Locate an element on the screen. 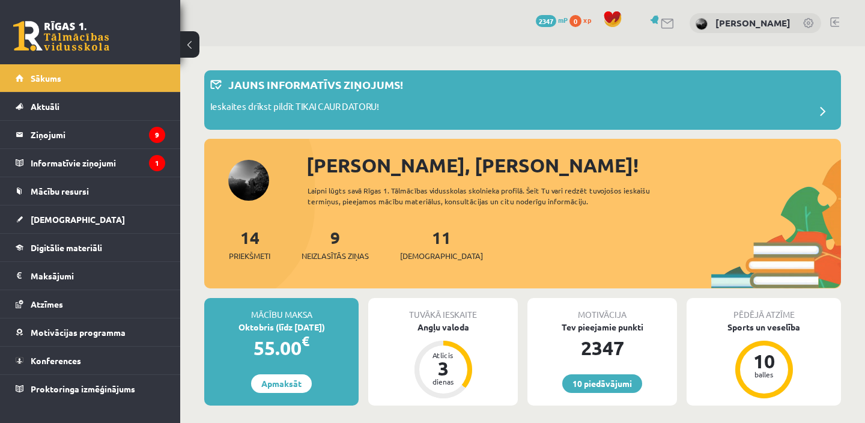 The height and width of the screenshot is (423, 865). span: Mācību resursi is located at coordinates (59, 191).